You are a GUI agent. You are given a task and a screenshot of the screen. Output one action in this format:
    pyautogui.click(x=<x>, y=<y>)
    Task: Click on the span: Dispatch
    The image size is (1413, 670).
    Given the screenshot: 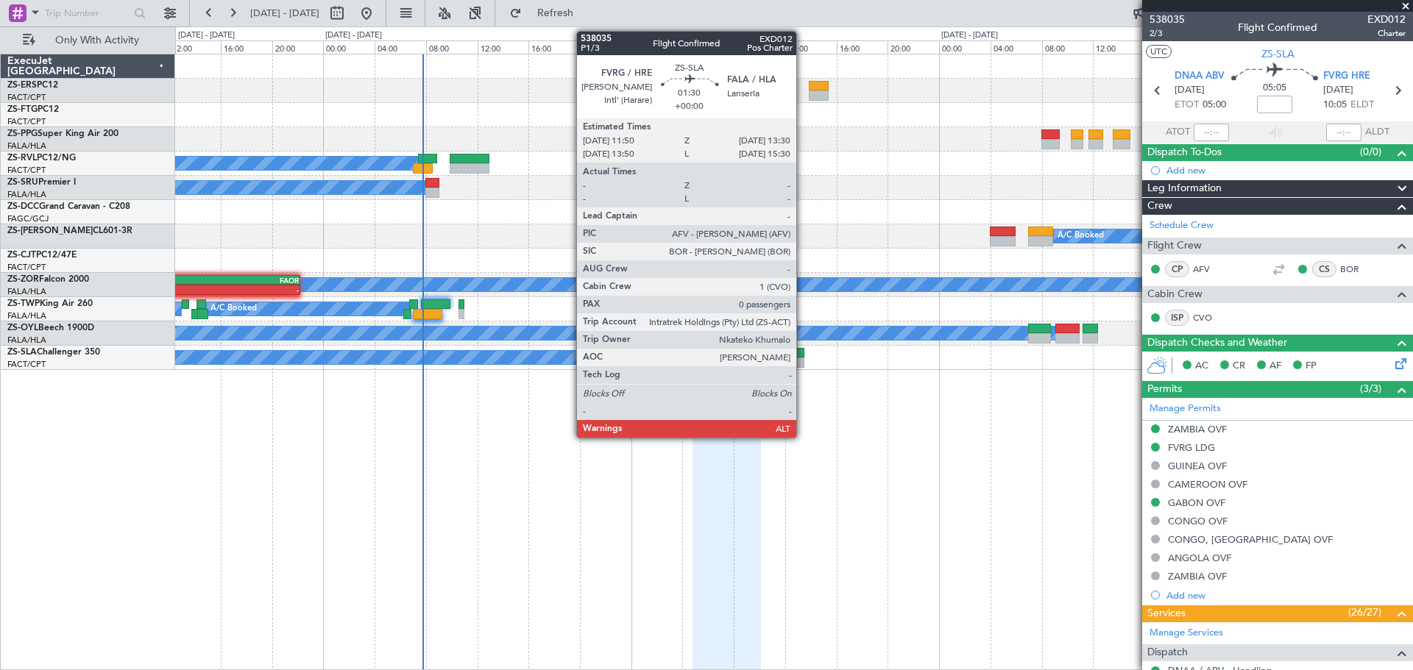 What is the action you would take?
    pyautogui.click(x=1167, y=653)
    